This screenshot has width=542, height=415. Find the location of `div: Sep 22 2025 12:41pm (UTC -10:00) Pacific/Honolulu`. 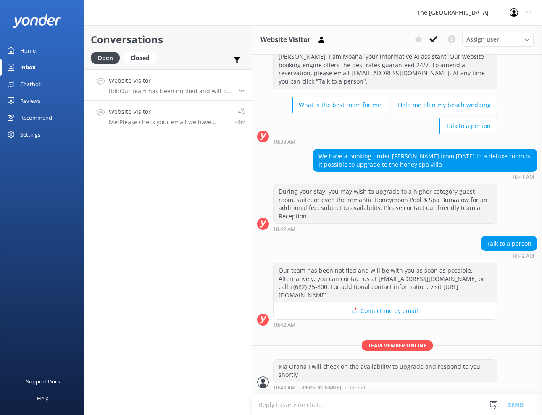

div: Sep 22 2025 12:41pm (UTC -10:00) Pacific/Honolulu is located at coordinates (425, 177).